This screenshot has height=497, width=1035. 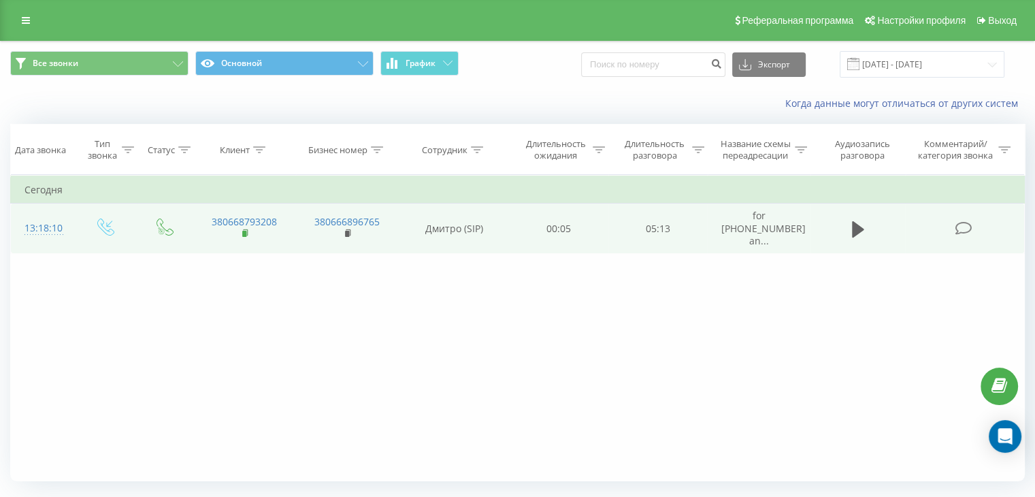 I want to click on button: Все звонки, so click(x=99, y=63).